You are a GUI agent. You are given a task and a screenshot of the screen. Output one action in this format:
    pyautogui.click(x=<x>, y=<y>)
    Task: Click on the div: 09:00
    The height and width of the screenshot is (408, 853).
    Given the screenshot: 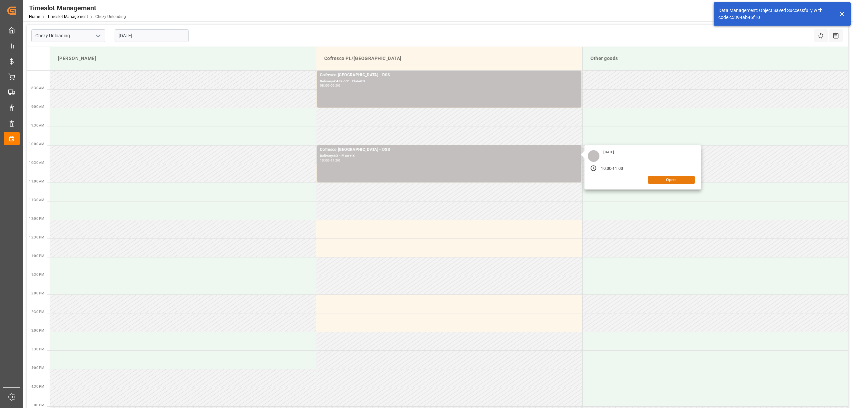 What is the action you would take?
    pyautogui.click(x=335, y=85)
    